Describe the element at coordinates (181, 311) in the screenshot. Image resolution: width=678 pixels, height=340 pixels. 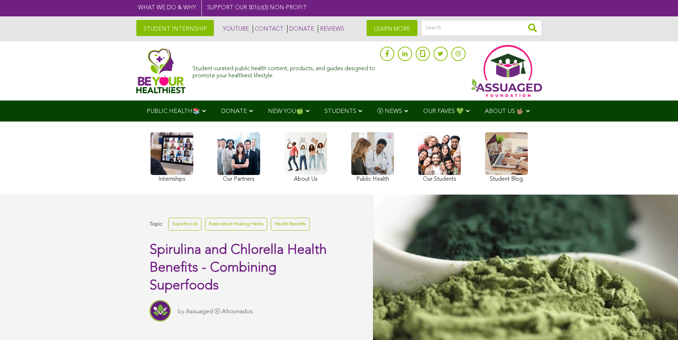
I see `span: by` at that location.